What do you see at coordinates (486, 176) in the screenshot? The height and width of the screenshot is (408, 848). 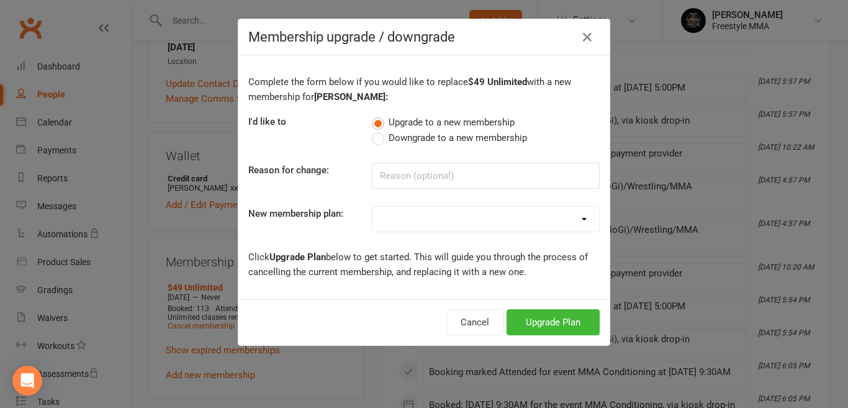 I see `input: Reason (optional)` at bounding box center [486, 176].